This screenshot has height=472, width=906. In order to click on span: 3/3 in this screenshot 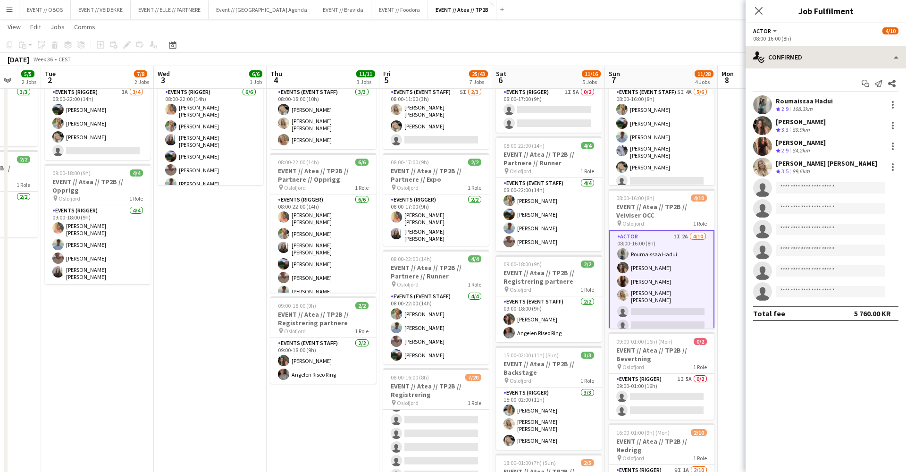, I will do `click(588, 355)`.